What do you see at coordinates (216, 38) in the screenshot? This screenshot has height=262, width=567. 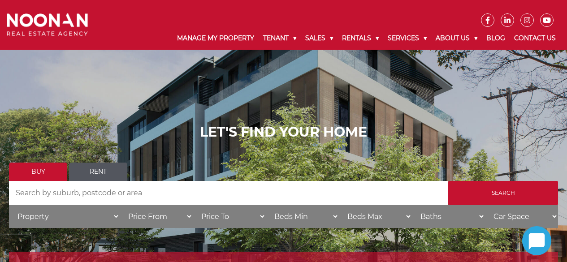 I see `a: Manage My Property` at bounding box center [216, 38].